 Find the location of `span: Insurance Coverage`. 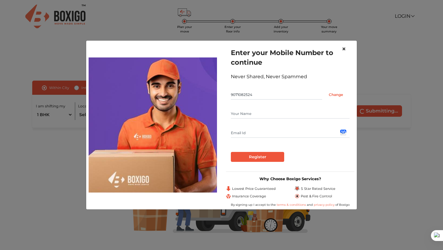

span: Insurance Coverage is located at coordinates (249, 196).